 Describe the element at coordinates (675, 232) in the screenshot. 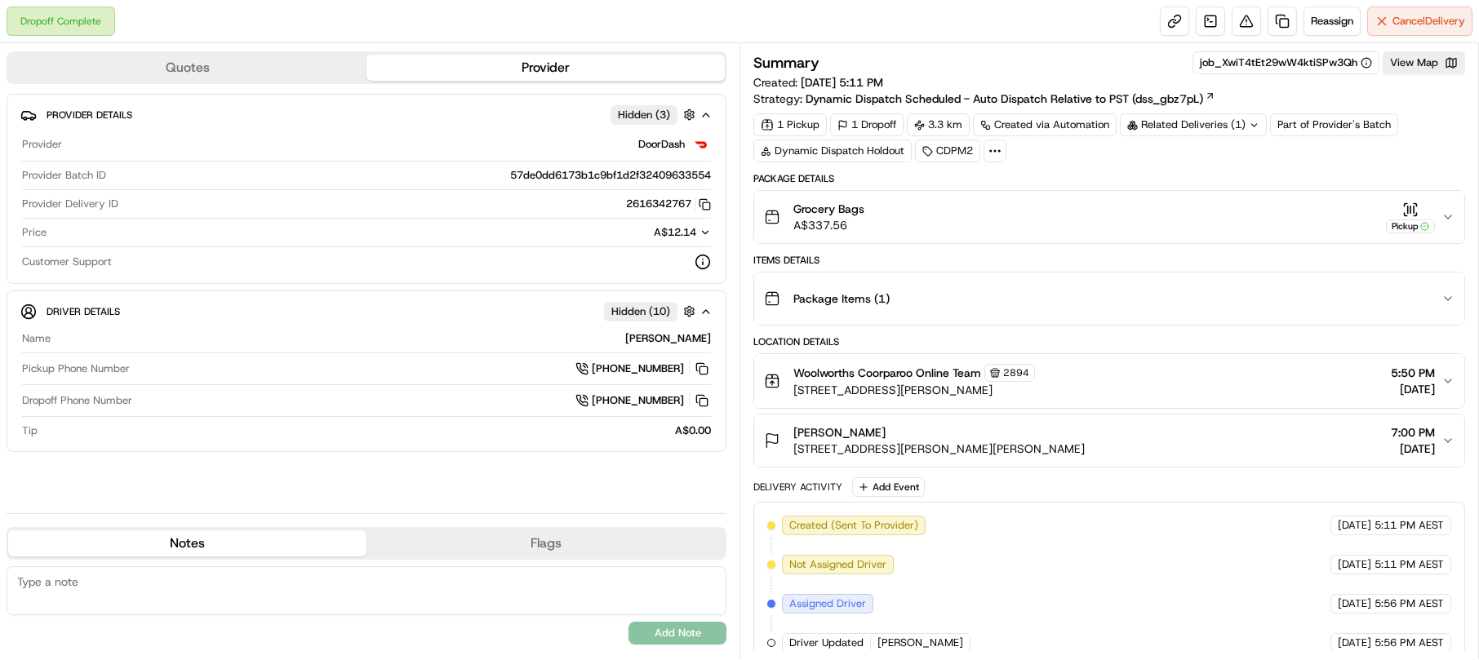

I see `span: A$12.14` at that location.